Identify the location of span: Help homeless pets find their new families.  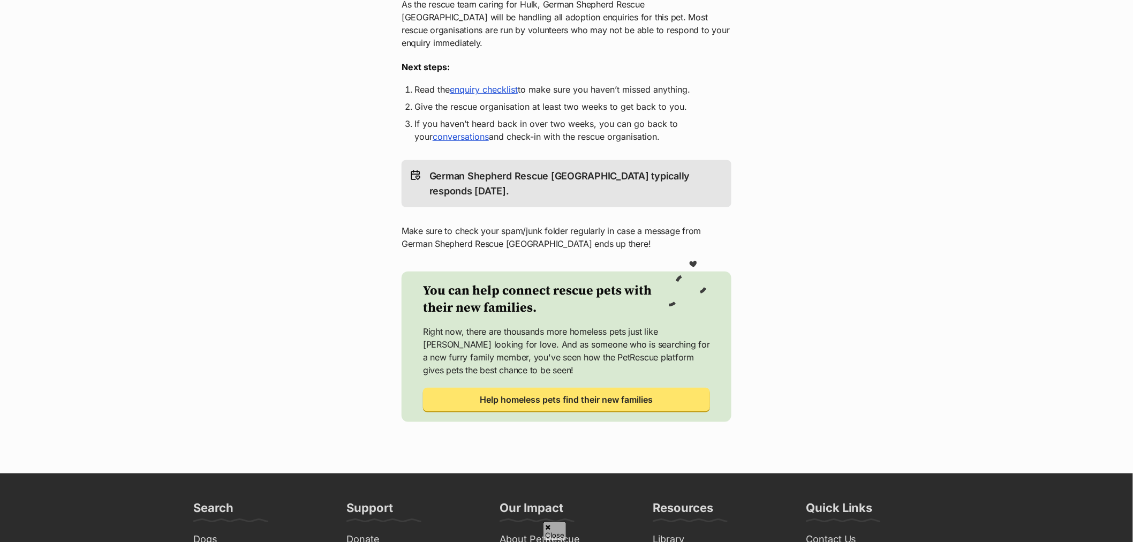
(566, 399).